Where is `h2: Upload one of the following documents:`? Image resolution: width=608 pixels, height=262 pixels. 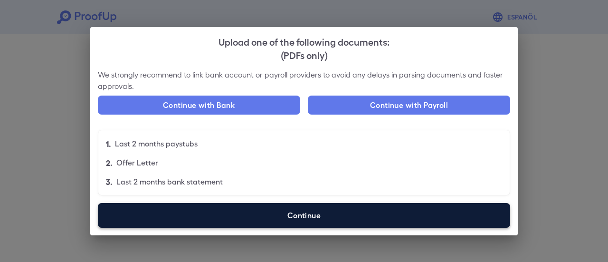 h2: Upload one of the following documents: is located at coordinates (304, 48).